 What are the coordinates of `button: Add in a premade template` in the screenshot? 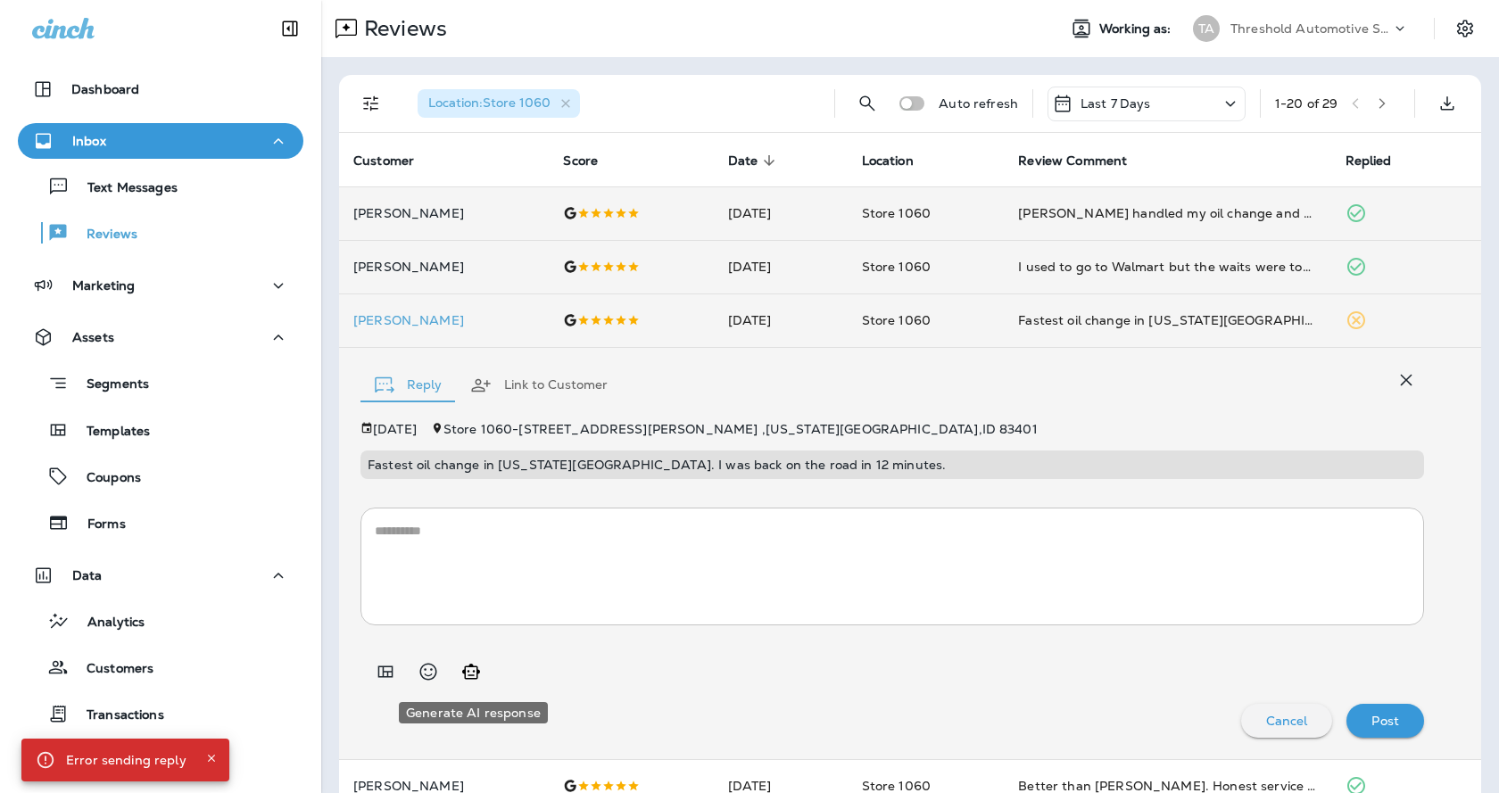 It's located at (385, 672).